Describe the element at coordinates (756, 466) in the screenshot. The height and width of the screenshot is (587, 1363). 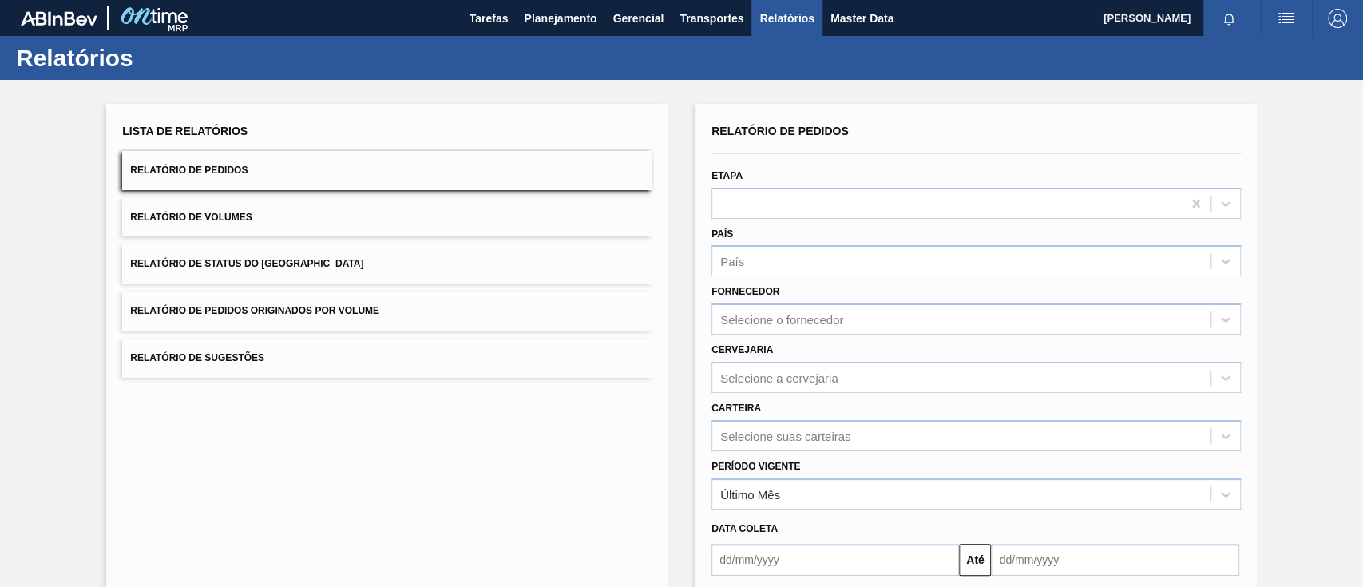
I see `label: Período Vigente` at that location.